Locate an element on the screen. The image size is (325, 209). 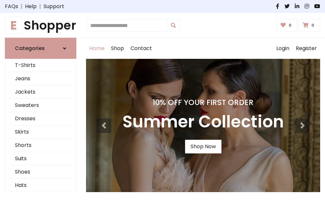
h6: Categories is located at coordinates (30, 48).